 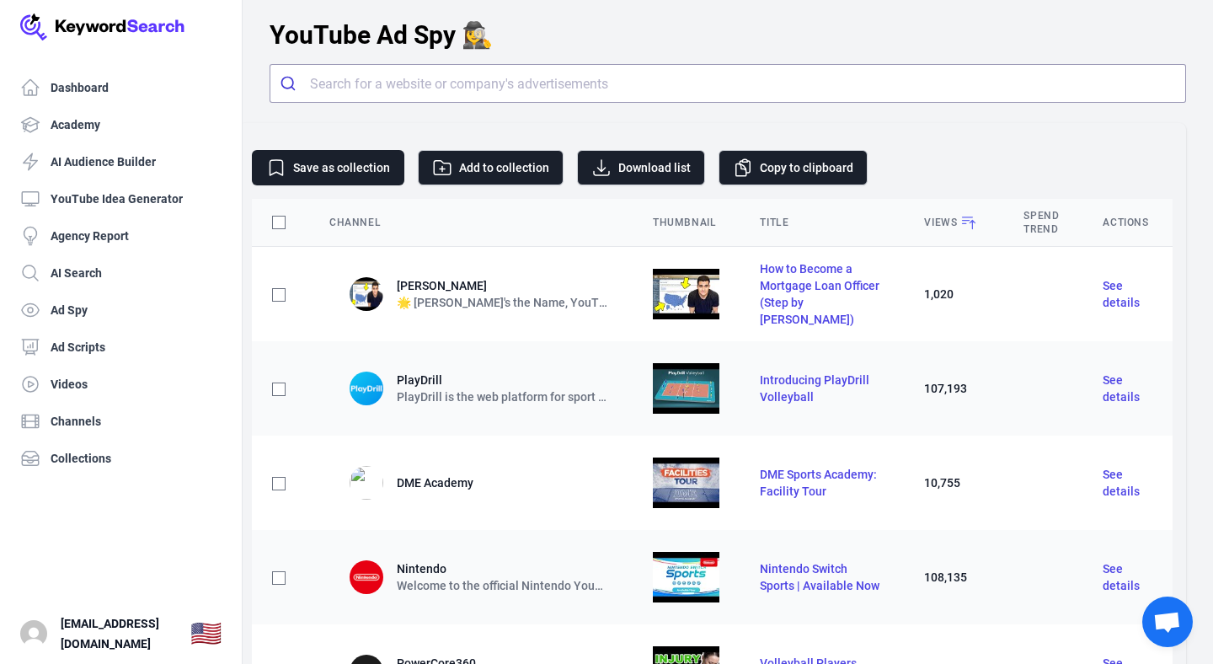 What do you see at coordinates (1043, 222) in the screenshot?
I see `div: Spend Trend` at bounding box center [1043, 222].